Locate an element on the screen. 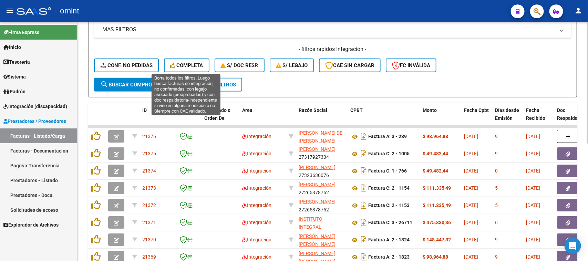  span: Fecha Recibido is located at coordinates (536, 114).